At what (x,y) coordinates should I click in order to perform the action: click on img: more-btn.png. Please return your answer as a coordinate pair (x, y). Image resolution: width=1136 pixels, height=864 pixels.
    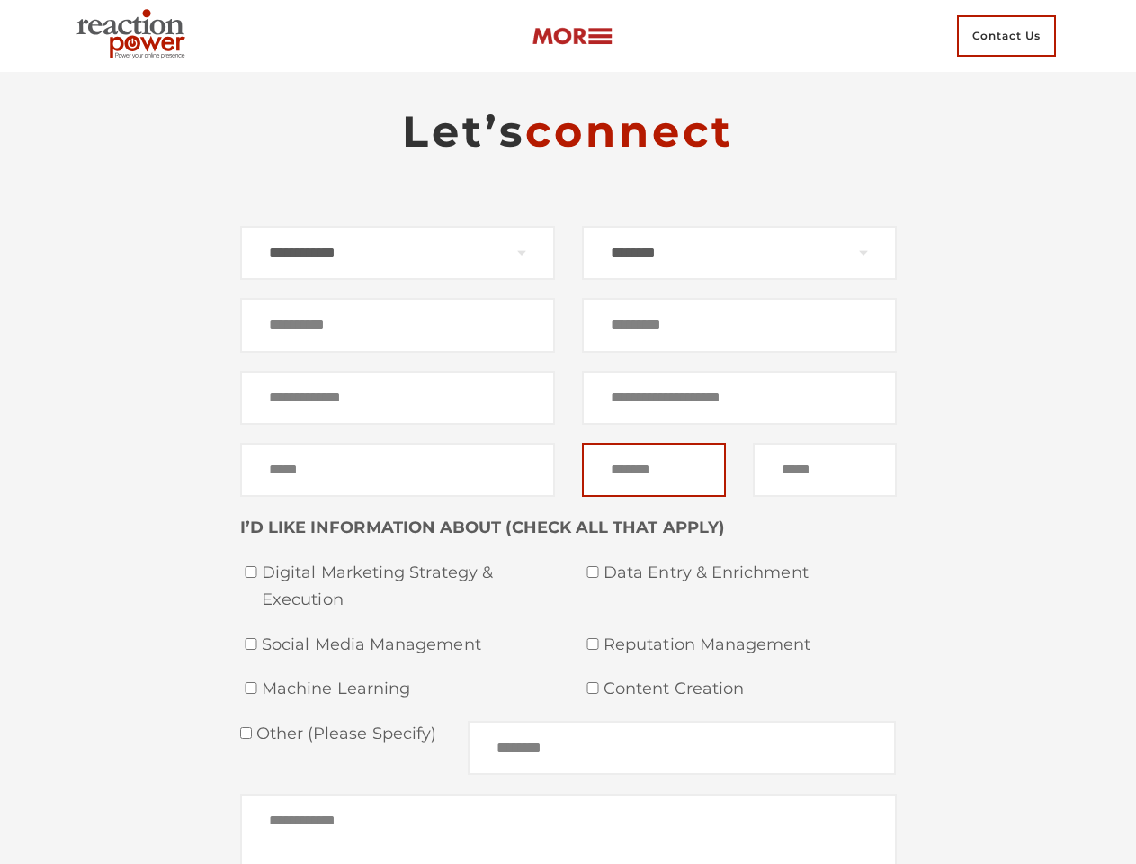
    Looking at the image, I should click on (572, 36).